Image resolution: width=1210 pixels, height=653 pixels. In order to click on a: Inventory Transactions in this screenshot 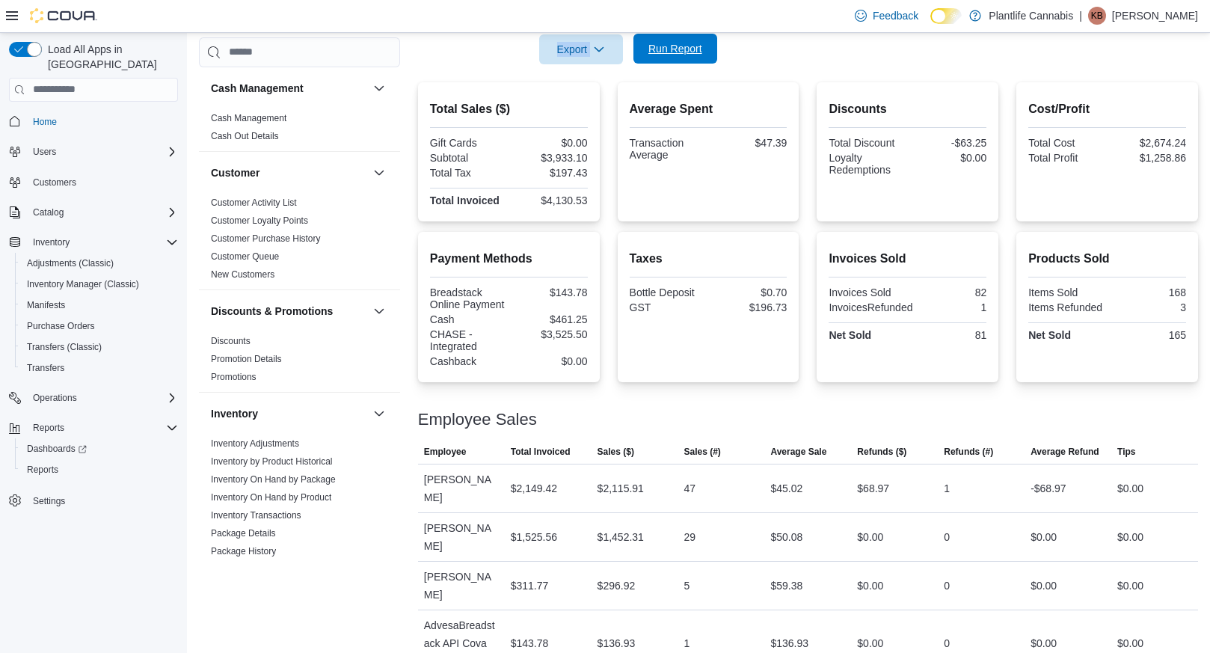, I will do `click(256, 515)`.